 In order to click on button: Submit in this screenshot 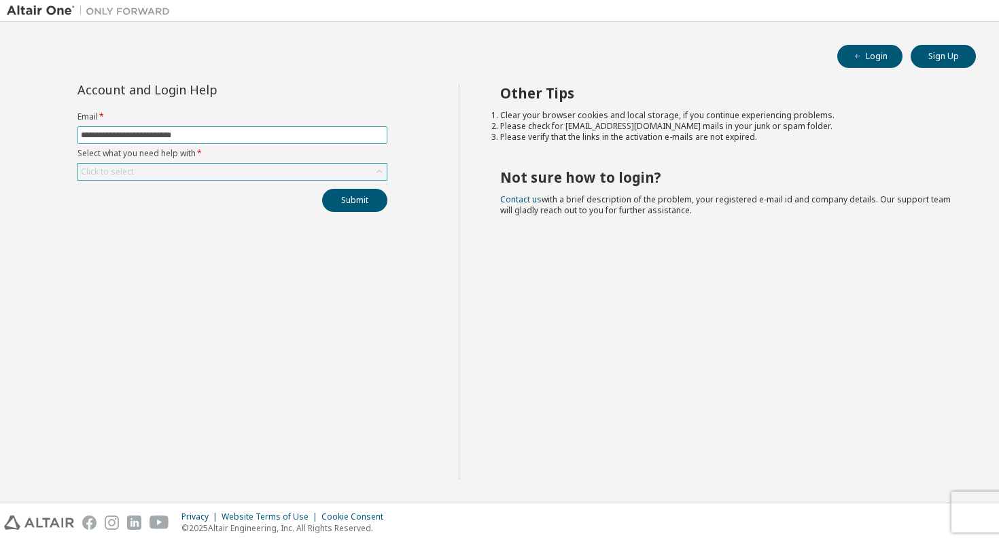, I will do `click(355, 200)`.